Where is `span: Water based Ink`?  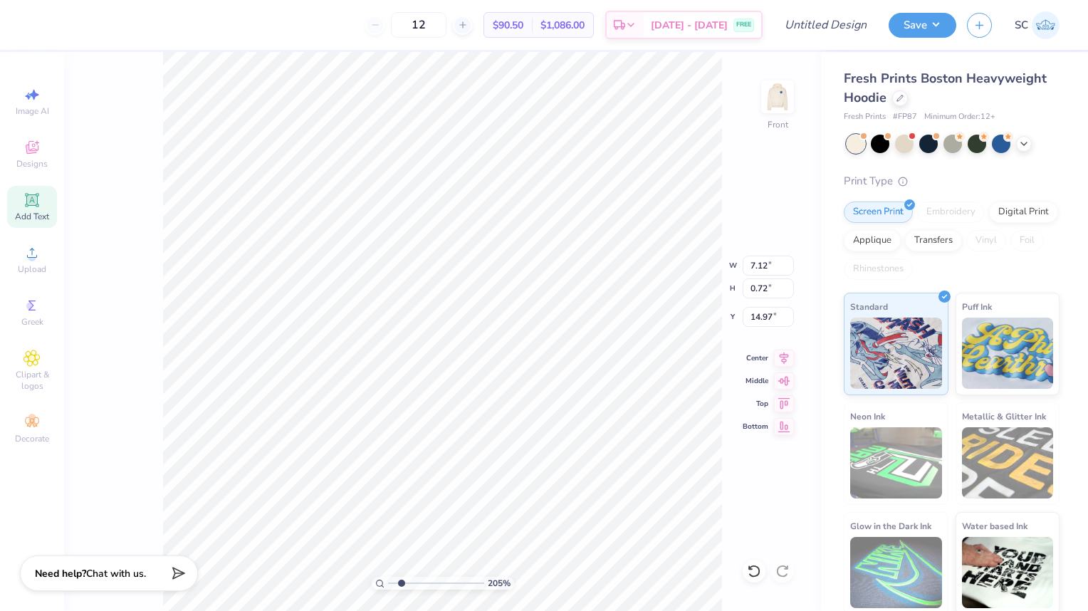
span: Water based Ink is located at coordinates (995, 526).